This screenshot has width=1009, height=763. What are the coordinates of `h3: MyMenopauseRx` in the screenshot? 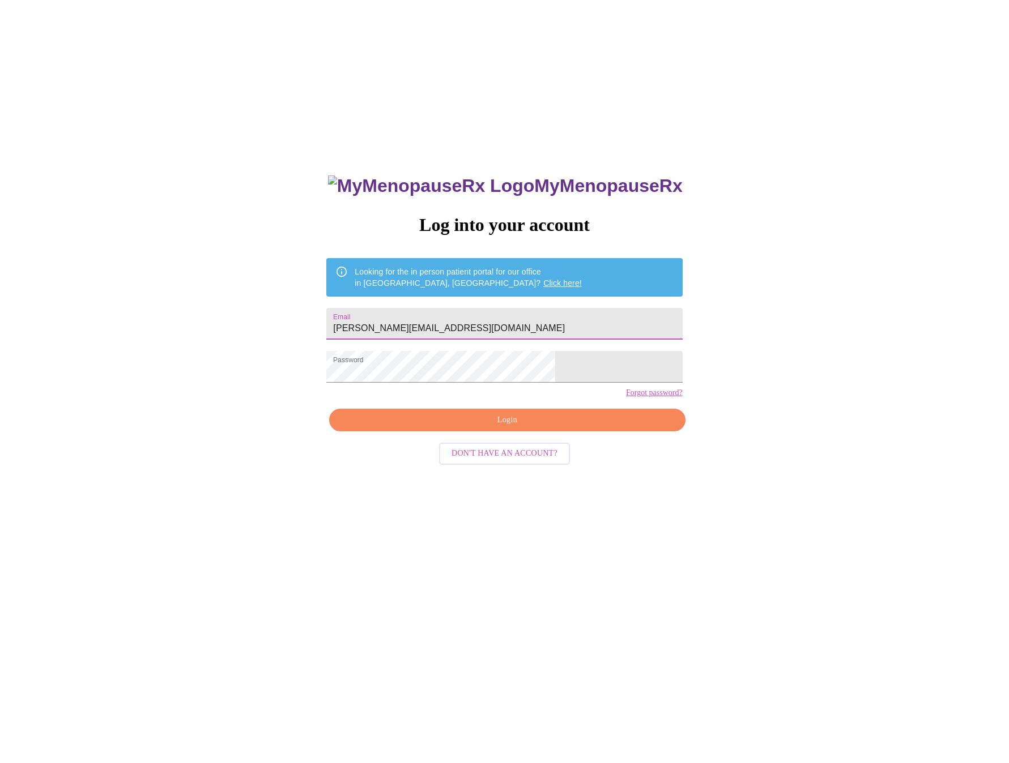 It's located at (505, 186).